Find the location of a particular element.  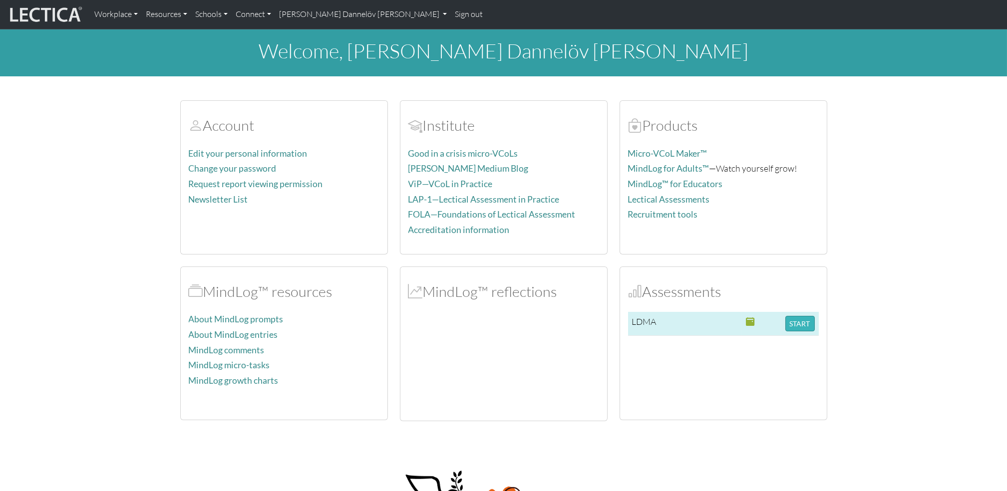

a: Good in a crisis micro-VCoLs is located at coordinates (463, 153).